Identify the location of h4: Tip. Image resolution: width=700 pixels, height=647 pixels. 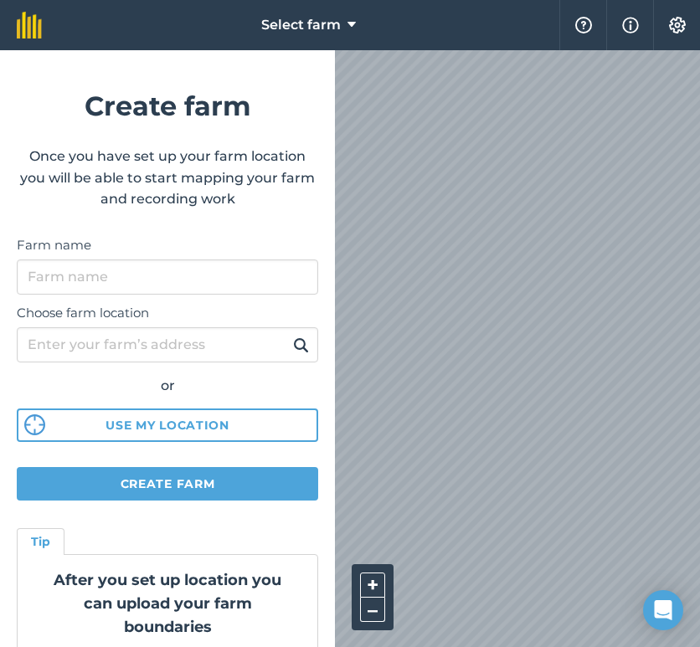
(40, 542).